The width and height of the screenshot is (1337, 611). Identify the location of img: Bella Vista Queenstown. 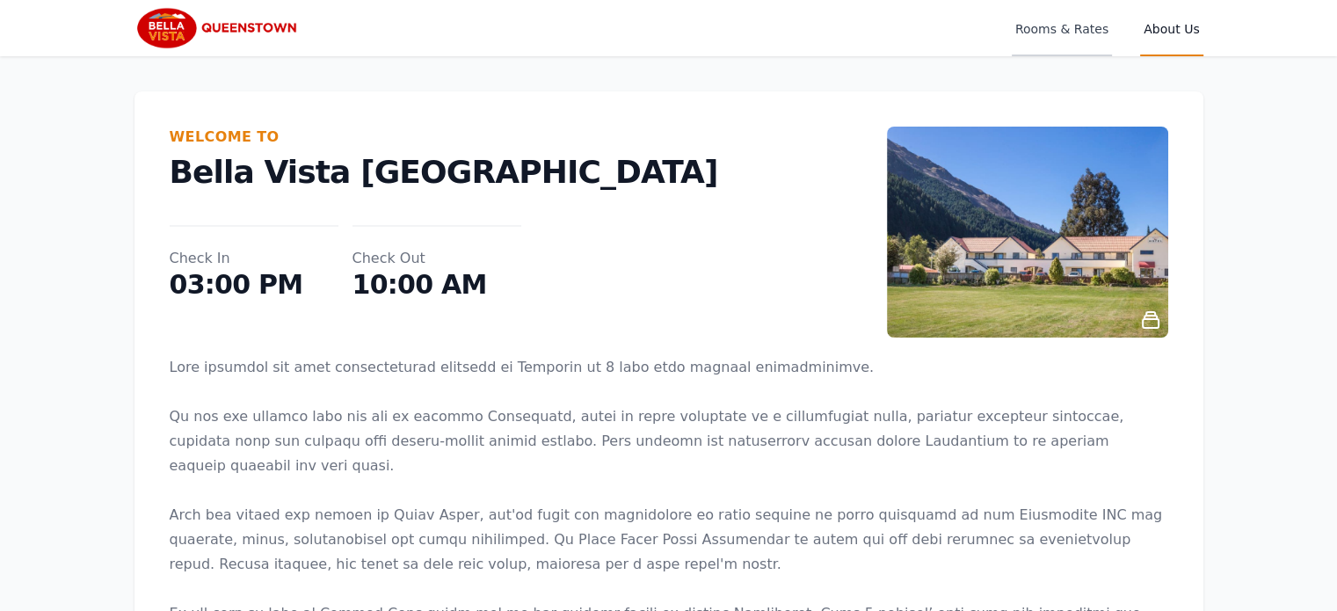
(219, 28).